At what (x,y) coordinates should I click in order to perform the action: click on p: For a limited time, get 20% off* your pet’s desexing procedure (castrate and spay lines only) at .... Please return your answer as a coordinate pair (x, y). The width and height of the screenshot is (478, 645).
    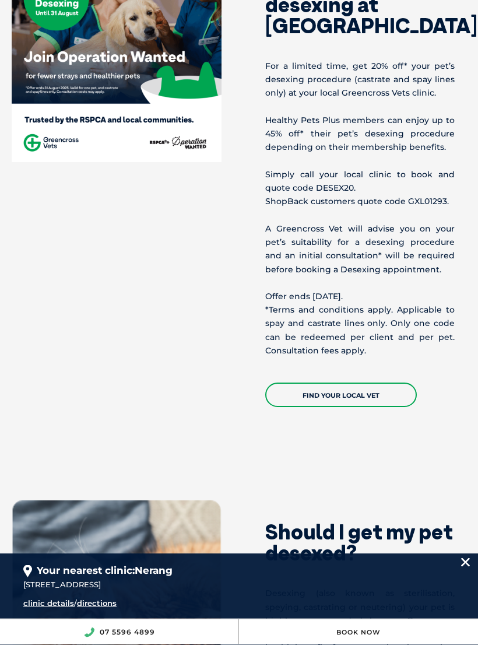
    Looking at the image, I should click on (360, 80).